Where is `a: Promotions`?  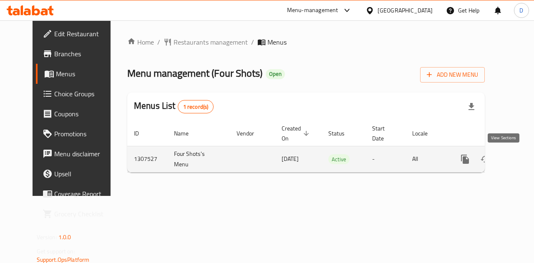 a: Promotions is located at coordinates (79, 134).